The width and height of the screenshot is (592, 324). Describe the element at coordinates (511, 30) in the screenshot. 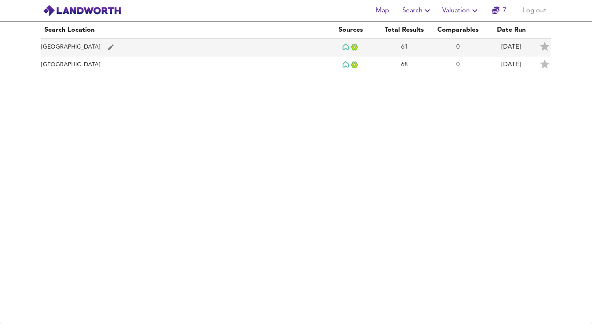

I see `div: Date Run` at that location.